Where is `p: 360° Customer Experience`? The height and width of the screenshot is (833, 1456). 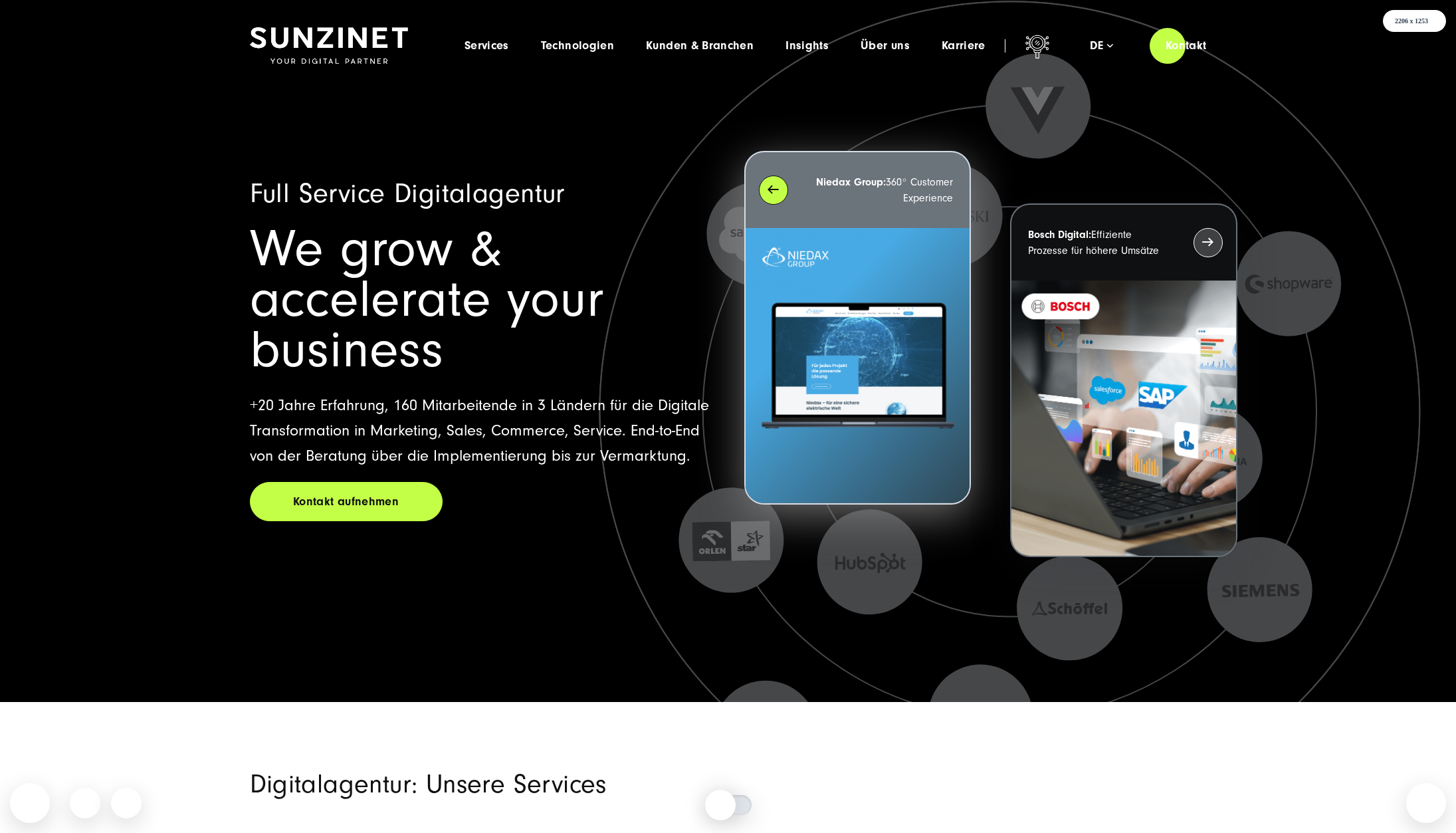
p: 360° Customer Experience is located at coordinates (882, 190).